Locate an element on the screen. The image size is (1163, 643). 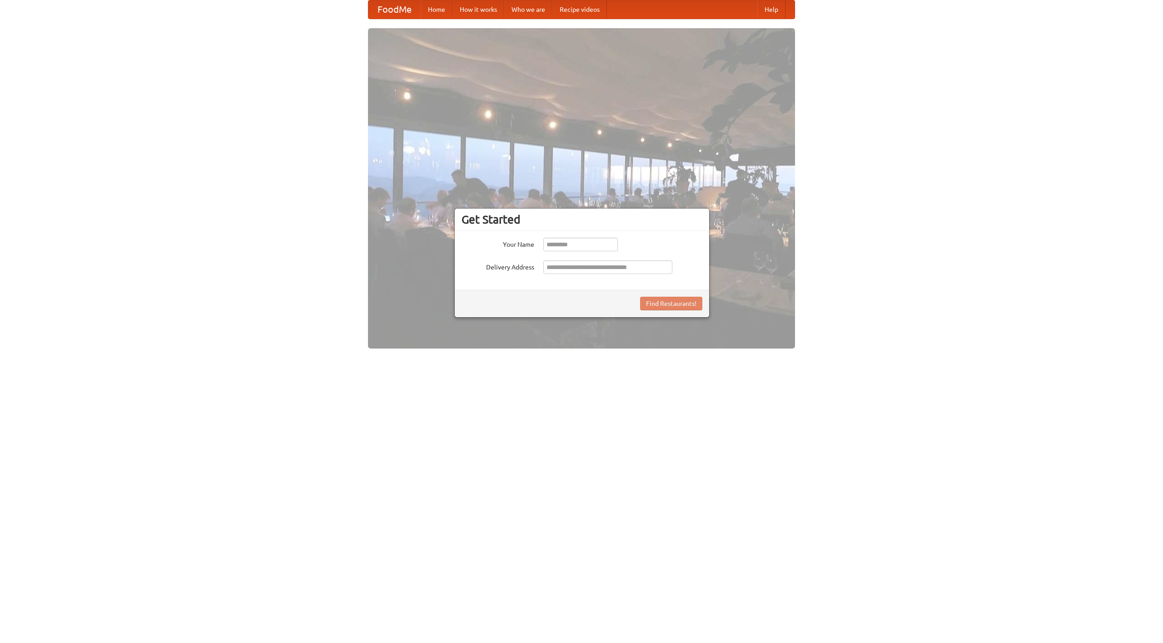
a: Home is located at coordinates (436, 10).